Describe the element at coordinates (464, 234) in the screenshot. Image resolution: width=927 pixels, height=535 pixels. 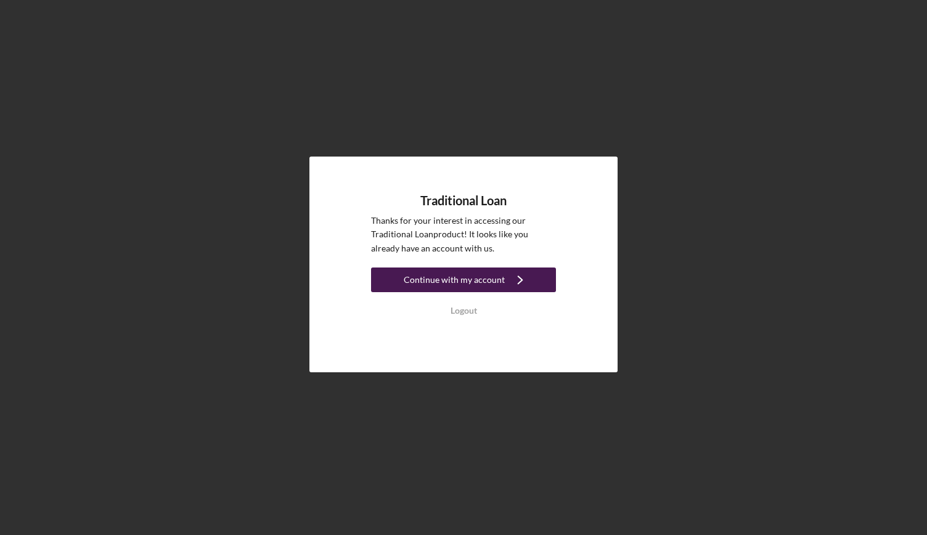
I see `p: Thanks for your interest in accessing our Traditional Loan product! It looks like you already hav...` at that location.